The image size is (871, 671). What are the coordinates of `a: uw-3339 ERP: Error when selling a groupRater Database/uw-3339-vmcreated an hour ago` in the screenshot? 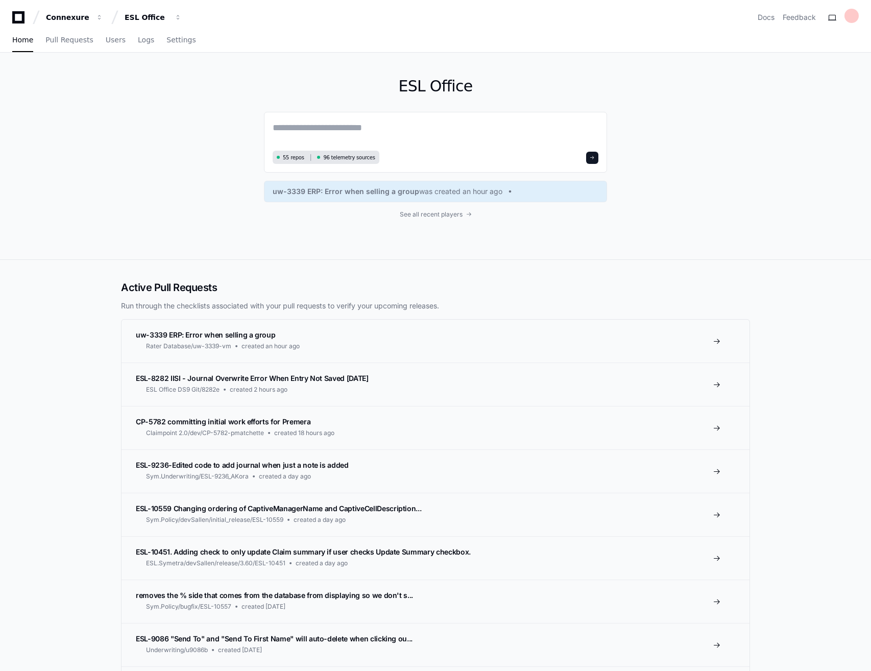 It's located at (435, 341).